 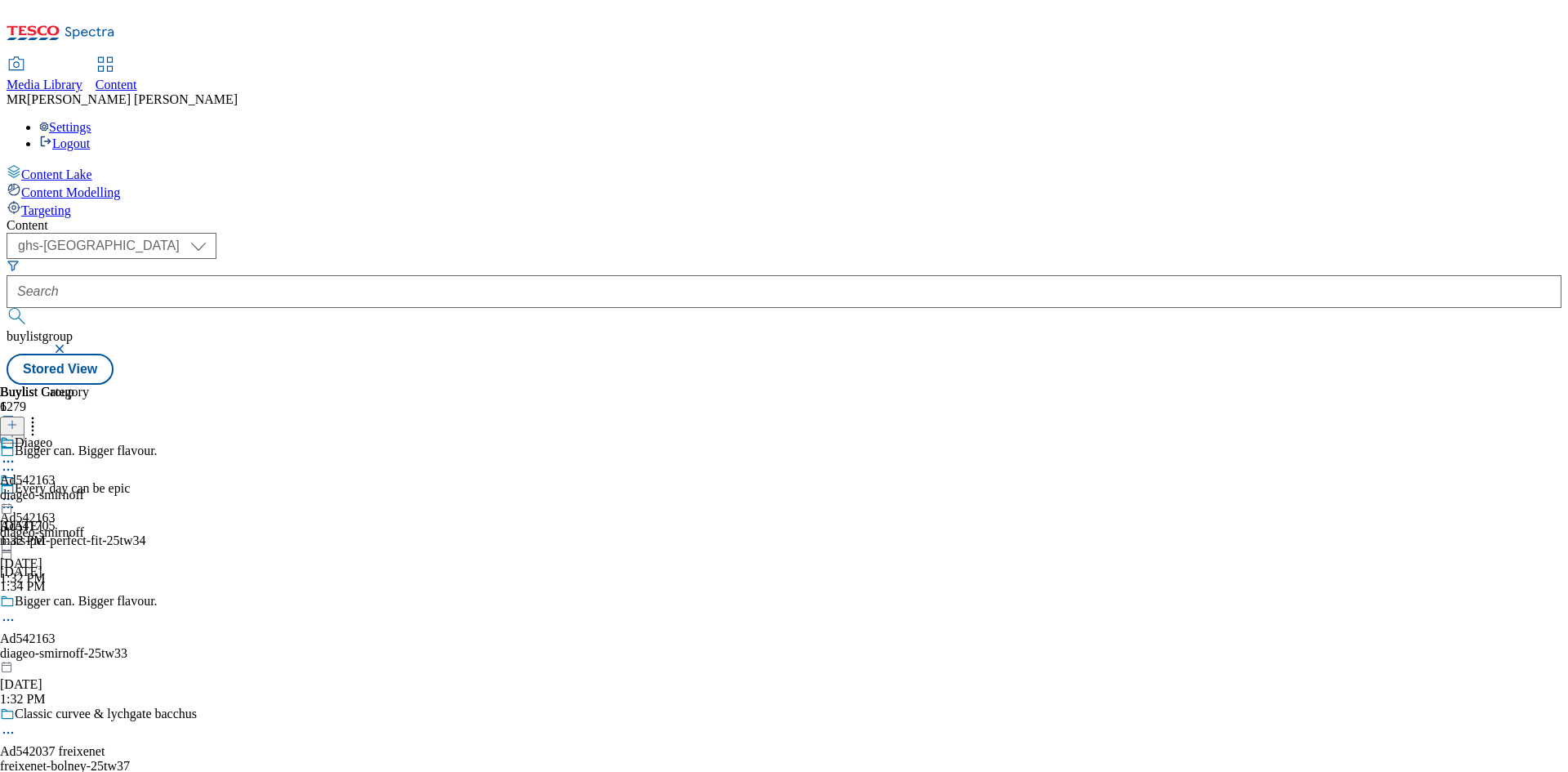 What do you see at coordinates (56, 174) in the screenshot?
I see `span: Content Lake` at bounding box center [56, 174].